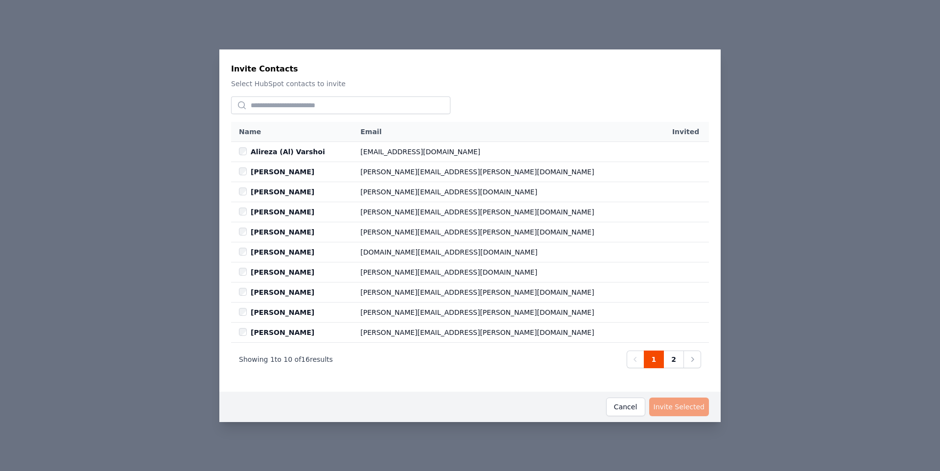  Describe the element at coordinates (272, 359) in the screenshot. I see `span: 1` at that location.